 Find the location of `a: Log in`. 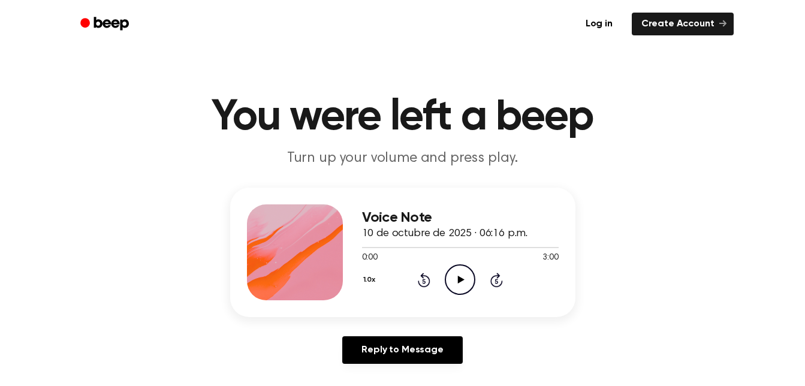

a: Log in is located at coordinates (598, 24).